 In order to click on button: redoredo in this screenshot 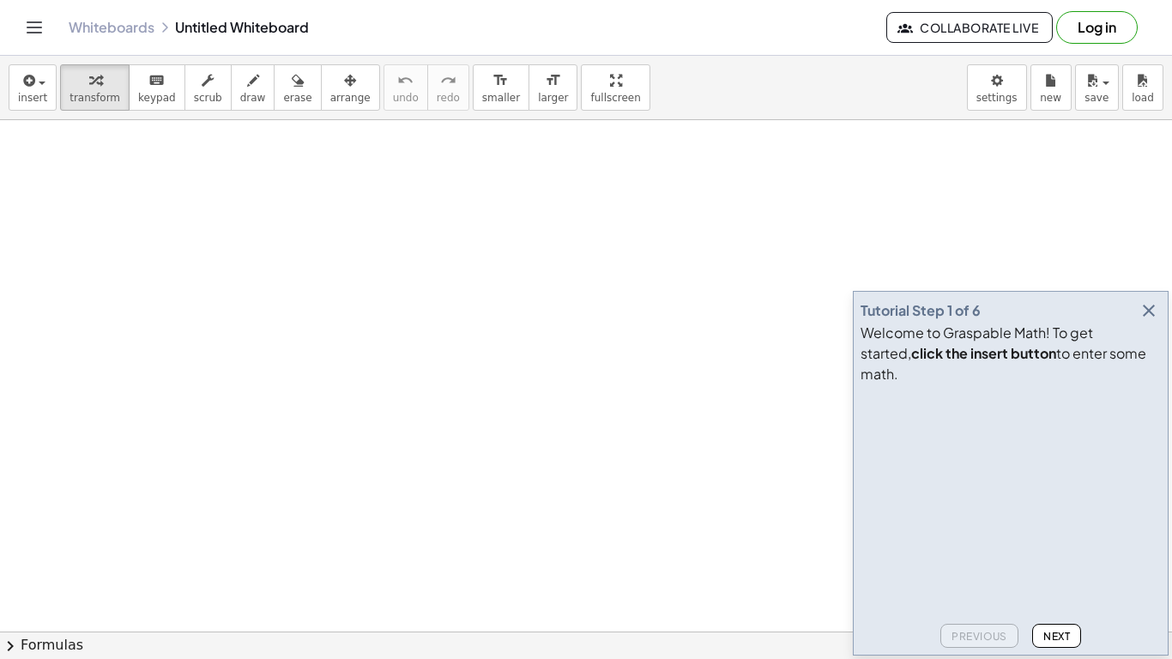, I will do `click(448, 88)`.